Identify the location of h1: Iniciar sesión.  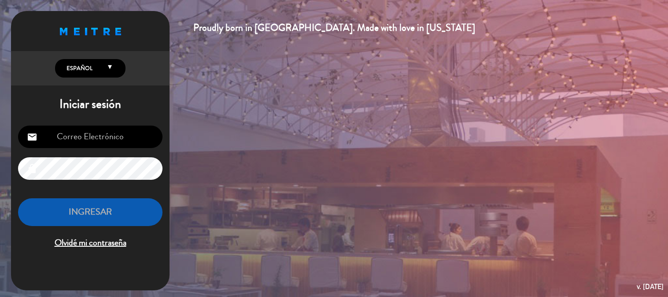
(90, 104).